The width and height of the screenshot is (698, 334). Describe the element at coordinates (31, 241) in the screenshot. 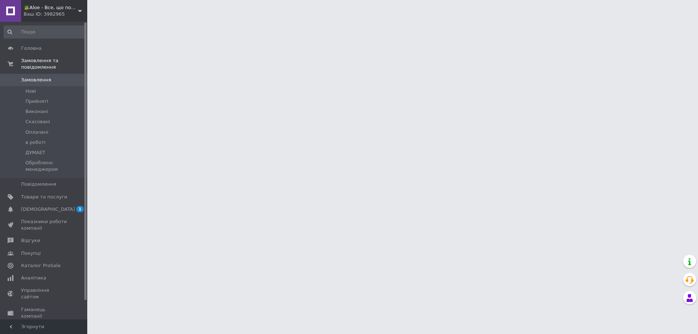

I see `span: Відгуки` at that location.